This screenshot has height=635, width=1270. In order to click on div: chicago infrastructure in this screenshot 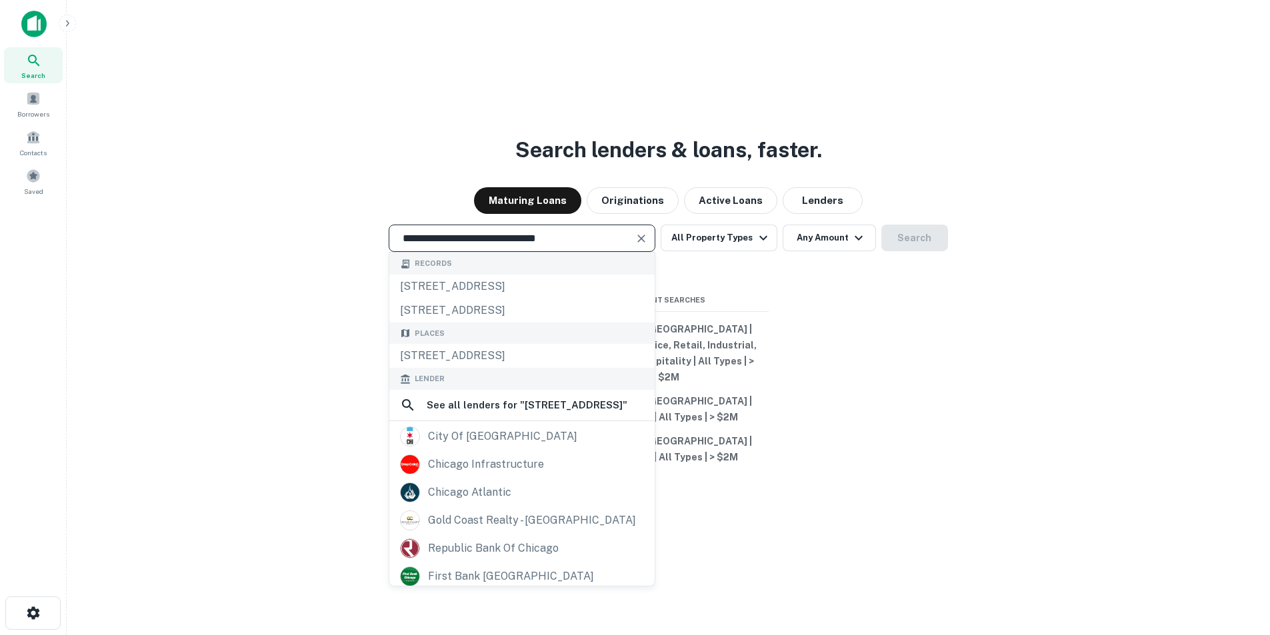, I will do `click(486, 465)`.